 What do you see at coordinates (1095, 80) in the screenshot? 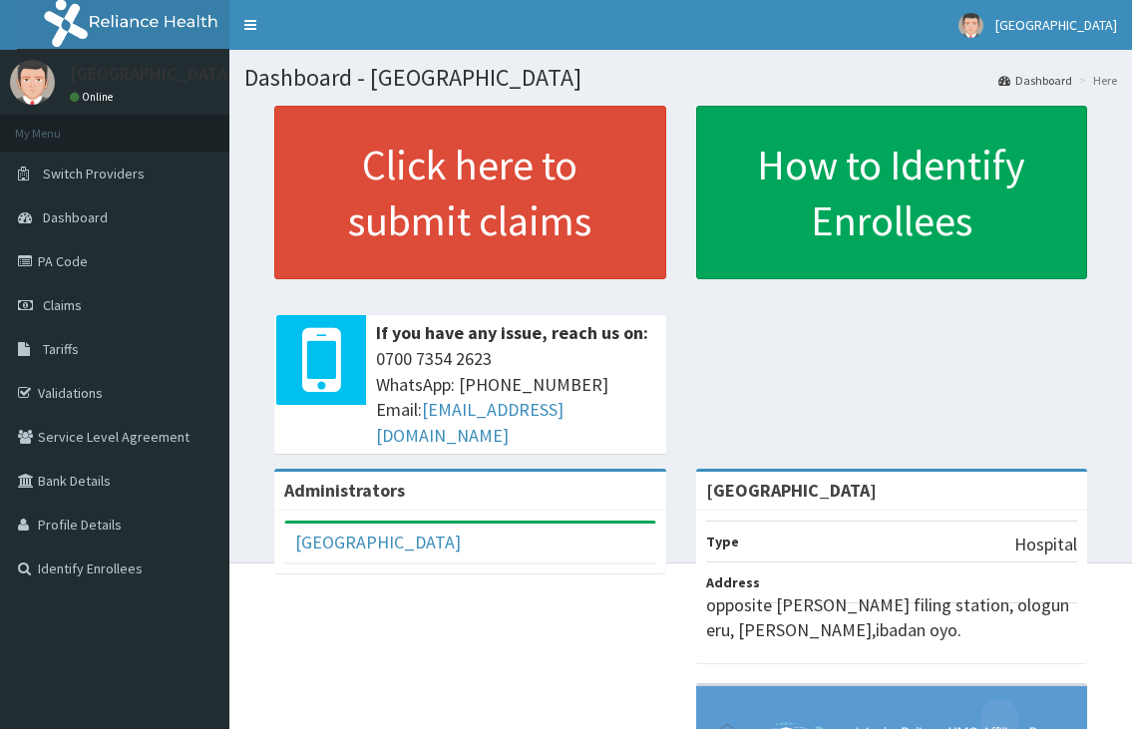
I see `li: Here` at bounding box center [1095, 80].